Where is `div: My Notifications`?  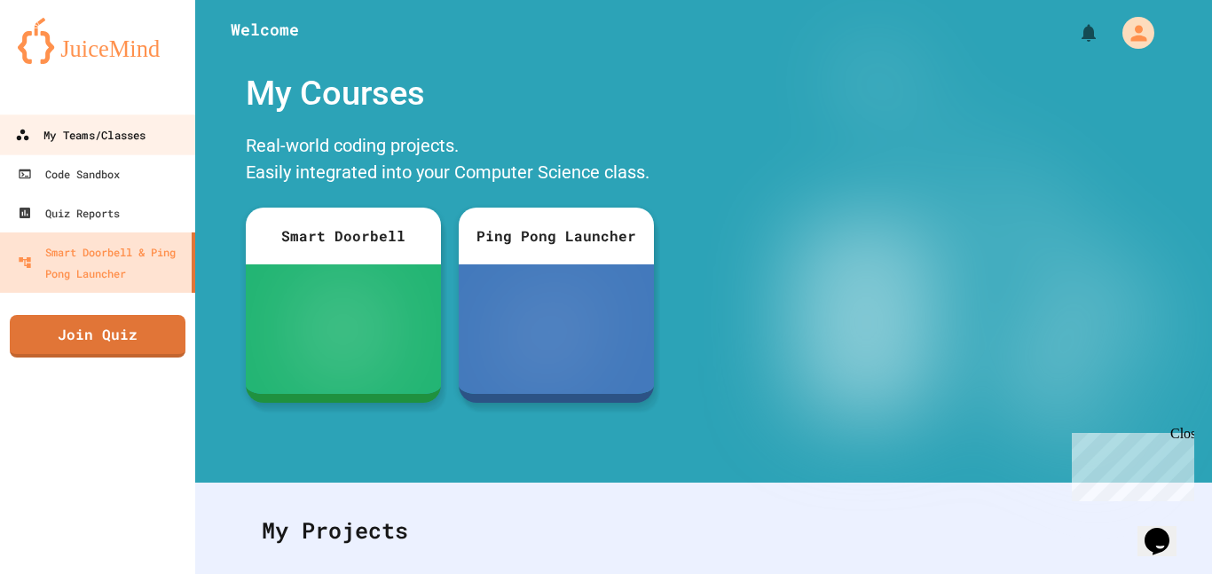 div: My Notifications is located at coordinates (1075, 33).